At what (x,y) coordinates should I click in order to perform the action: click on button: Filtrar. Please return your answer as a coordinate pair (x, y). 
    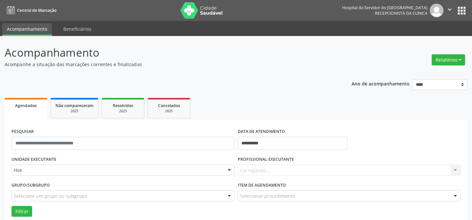
    Looking at the image, I should click on (22, 212).